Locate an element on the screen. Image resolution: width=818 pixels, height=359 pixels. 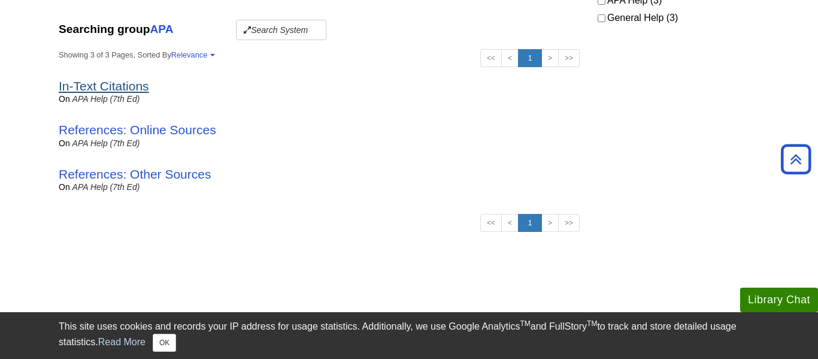
a: Read More is located at coordinates (122, 341).